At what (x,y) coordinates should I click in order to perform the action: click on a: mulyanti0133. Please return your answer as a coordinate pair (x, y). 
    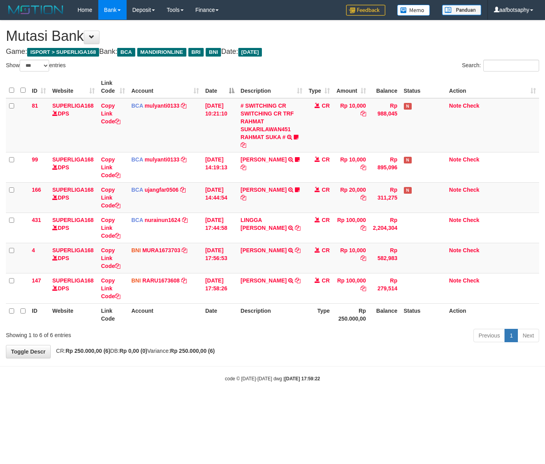
    Looking at the image, I should click on (162, 160).